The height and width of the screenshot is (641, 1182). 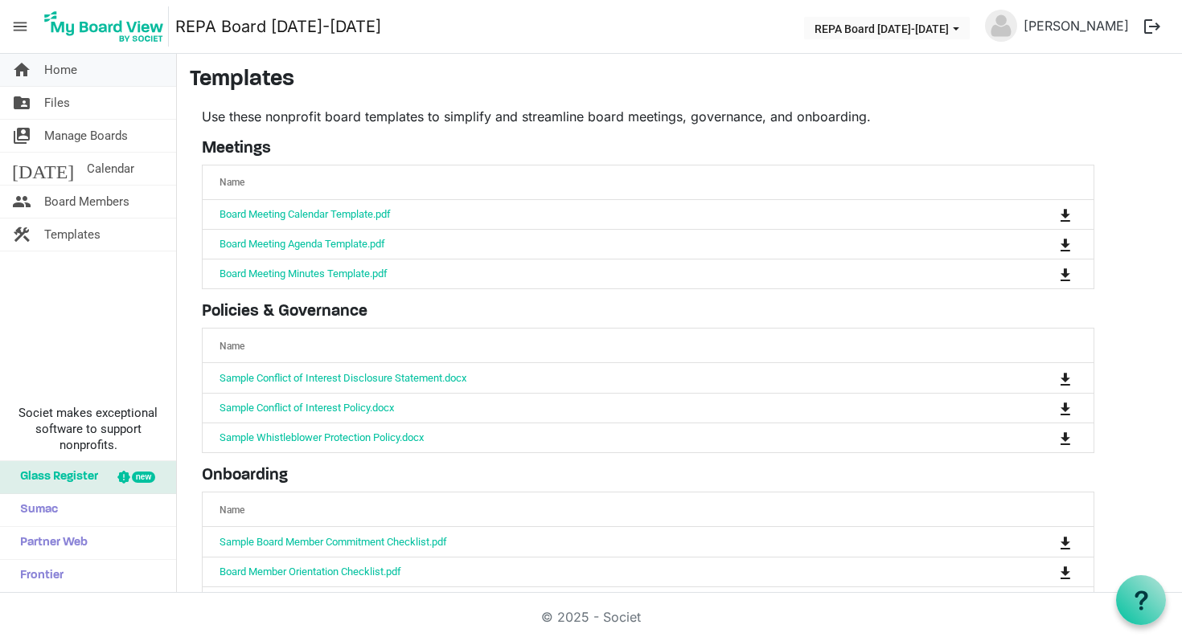 I want to click on h5: Meetings, so click(x=648, y=149).